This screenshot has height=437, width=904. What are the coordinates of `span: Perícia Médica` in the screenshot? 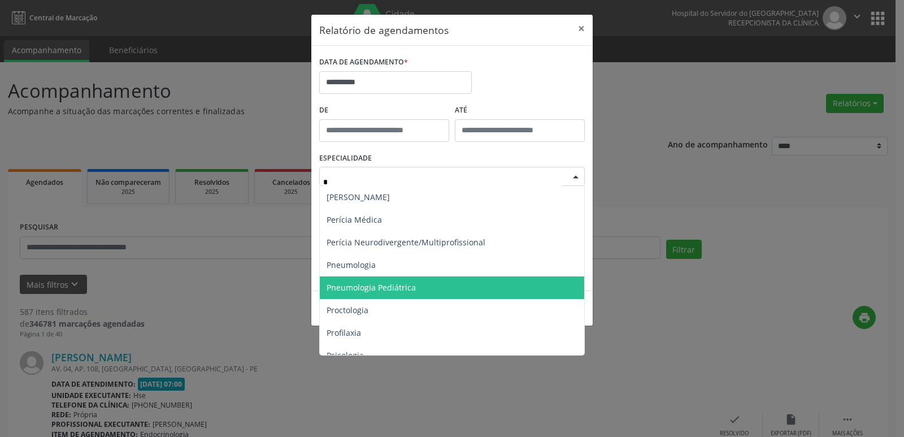 It's located at (354, 219).